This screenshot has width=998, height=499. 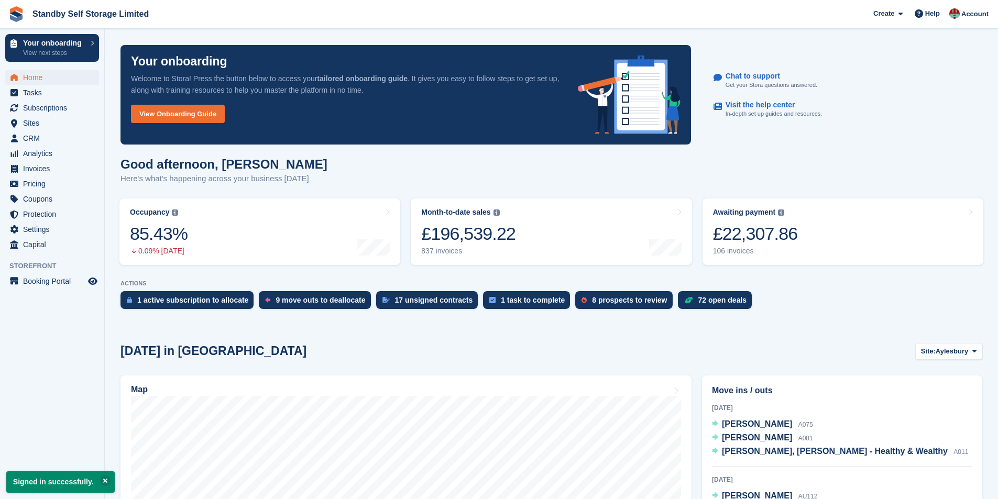 I want to click on span: A081, so click(x=806, y=439).